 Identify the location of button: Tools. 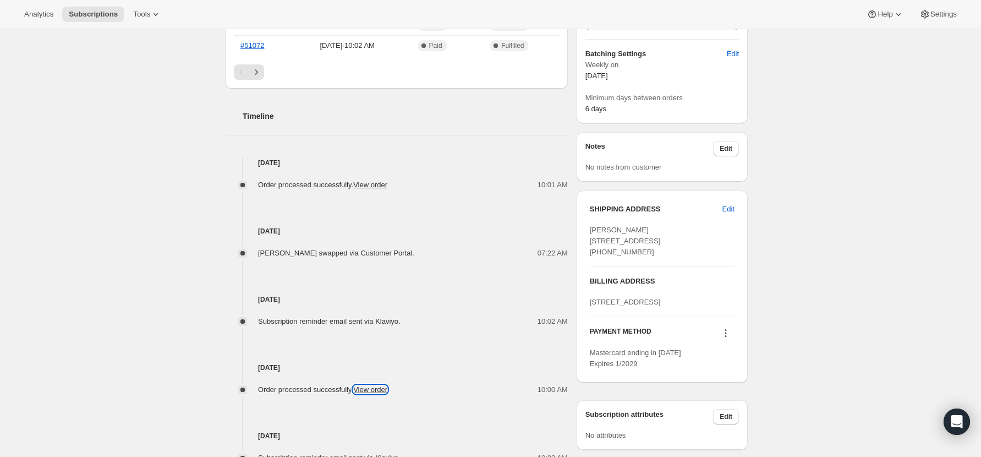
(147, 14).